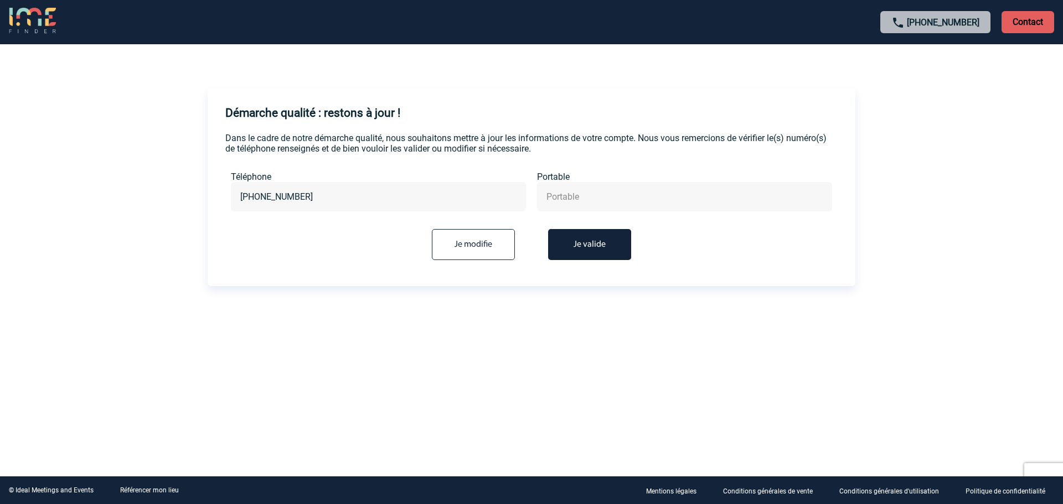 The height and width of the screenshot is (504, 1063). Describe the element at coordinates (671, 492) in the screenshot. I see `p: Mentions légales` at that location.